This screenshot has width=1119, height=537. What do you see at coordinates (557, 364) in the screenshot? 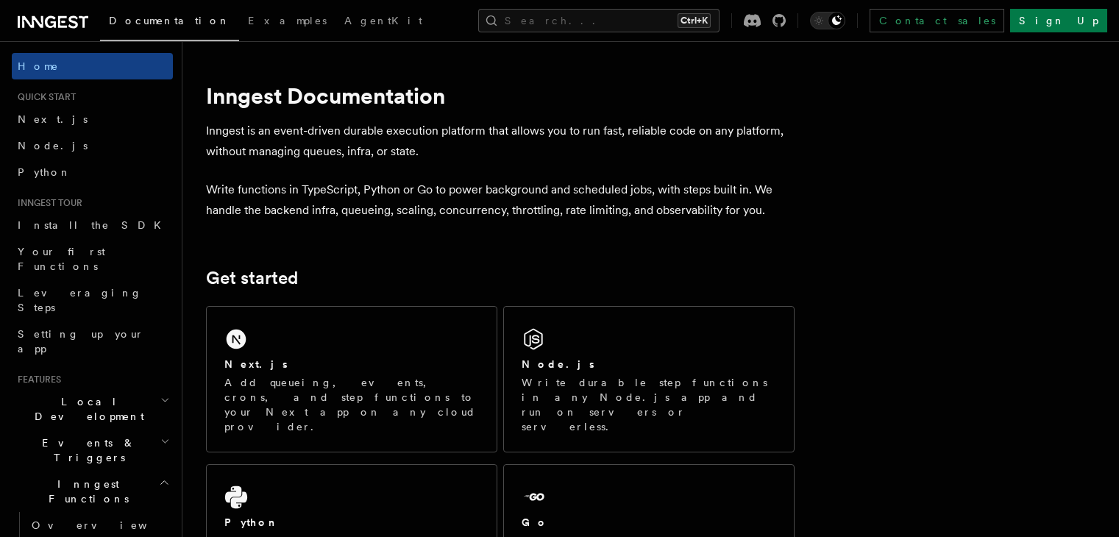
I see `h2: Node.js` at bounding box center [557, 364].